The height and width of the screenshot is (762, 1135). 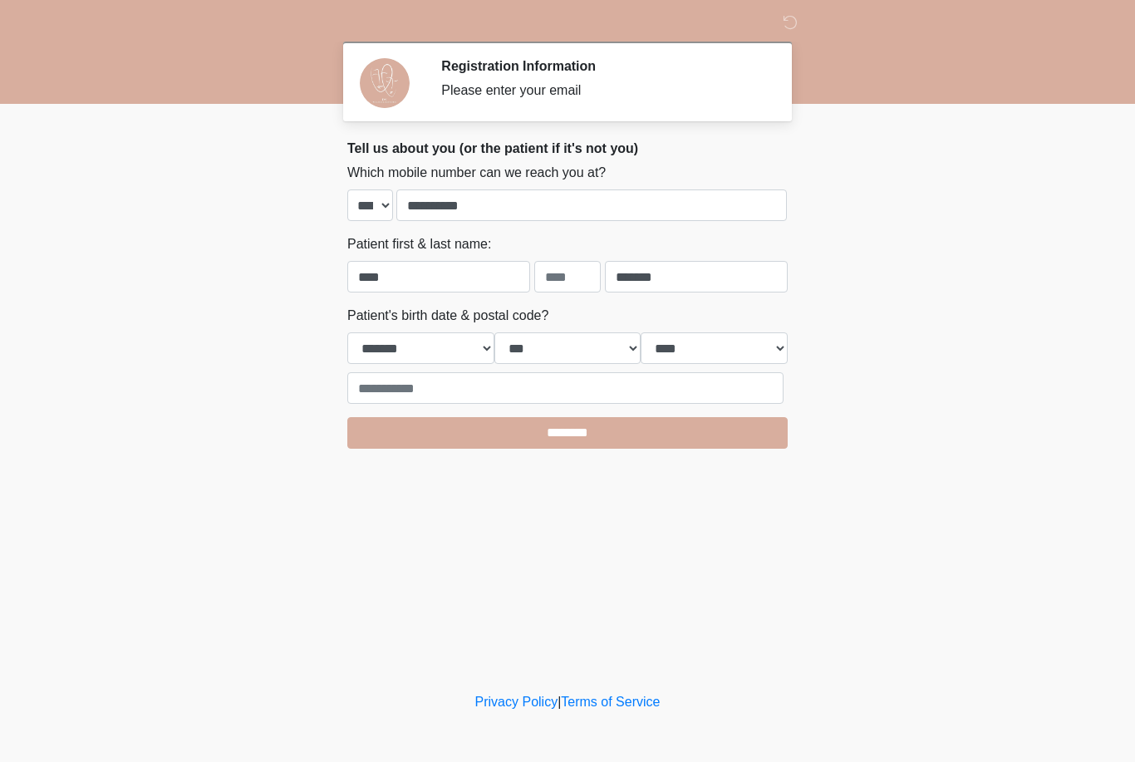 I want to click on h2: Registration Information, so click(x=602, y=66).